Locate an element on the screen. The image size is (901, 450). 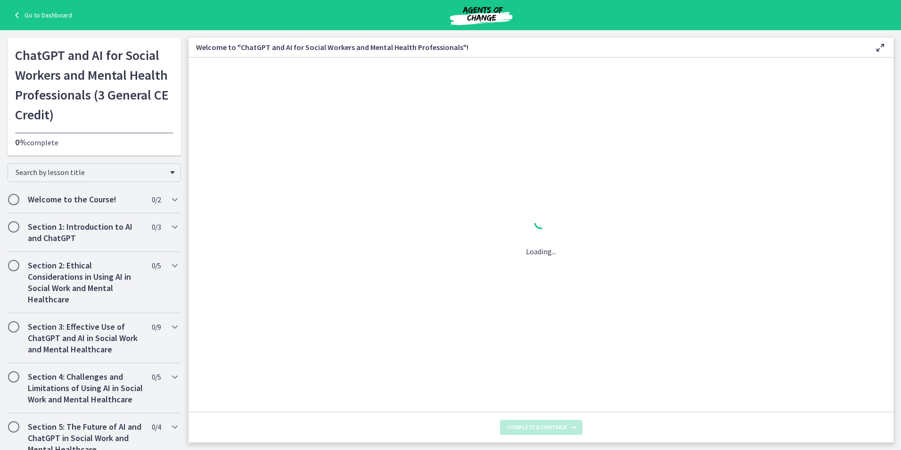
h2: Section 2: Ethical Considerations in Using AI in Social Work and Mental Healthcare is located at coordinates (85, 282).